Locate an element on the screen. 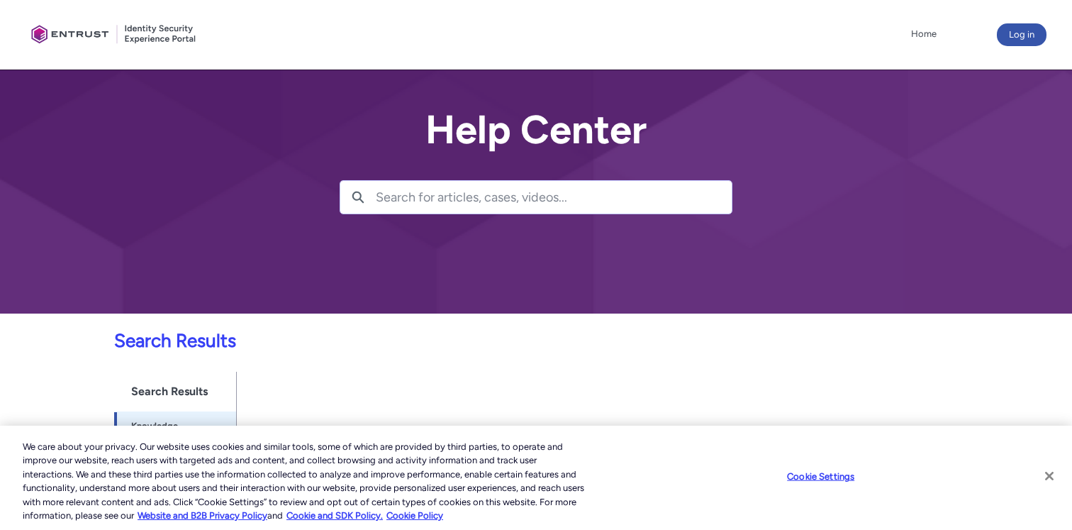  a: More information about our cookie policy., opens in a new tab is located at coordinates (202, 515).